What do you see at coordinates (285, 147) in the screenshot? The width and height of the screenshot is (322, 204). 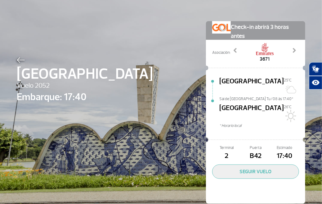 I see `span: Estimado` at bounding box center [285, 147].